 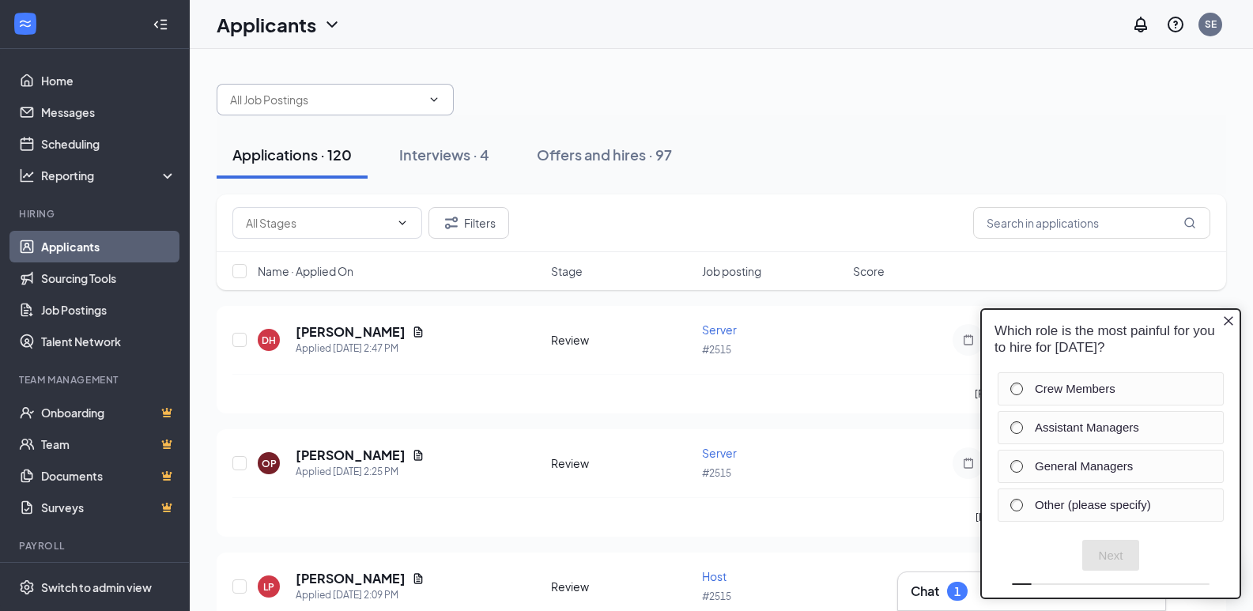 I want to click on a: Talent Network, so click(x=108, y=342).